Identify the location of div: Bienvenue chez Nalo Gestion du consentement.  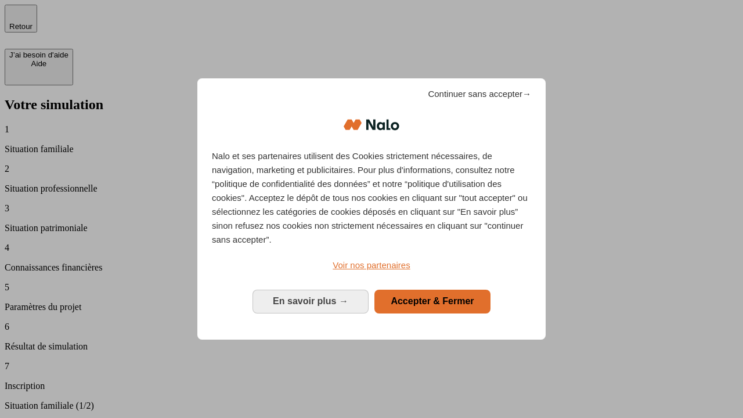
(371, 208).